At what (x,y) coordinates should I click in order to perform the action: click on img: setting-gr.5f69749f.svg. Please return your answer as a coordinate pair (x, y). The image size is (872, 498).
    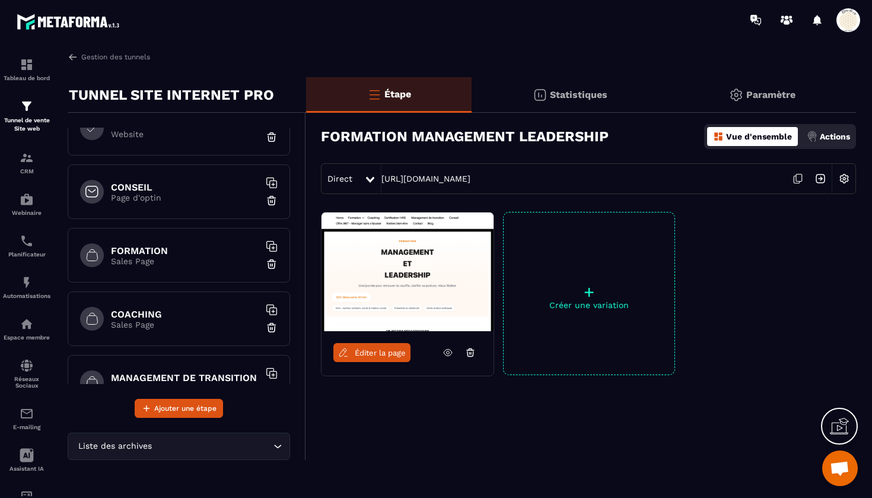
    Looking at the image, I should click on (736, 95).